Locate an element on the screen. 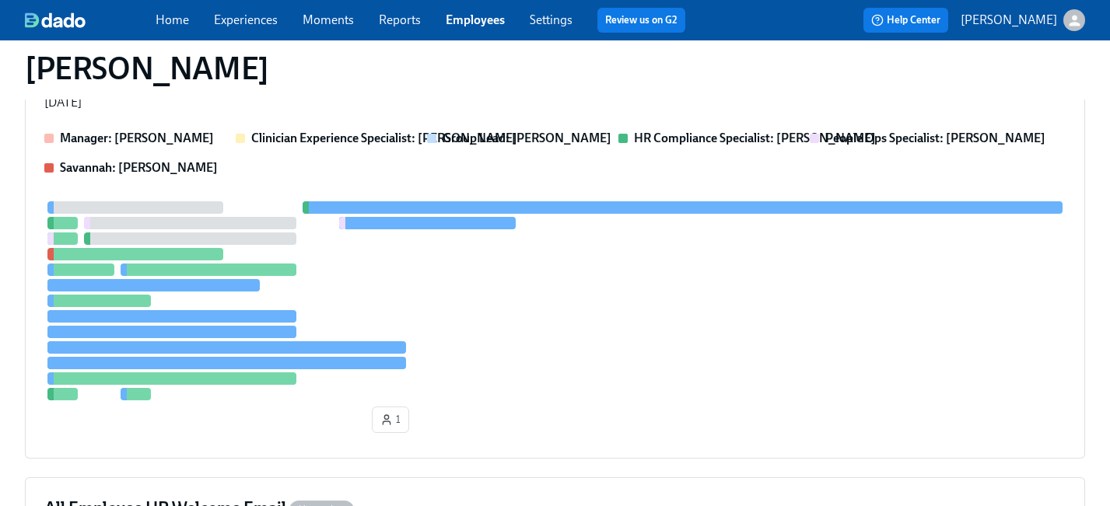  span: 1 is located at coordinates (390, 420).